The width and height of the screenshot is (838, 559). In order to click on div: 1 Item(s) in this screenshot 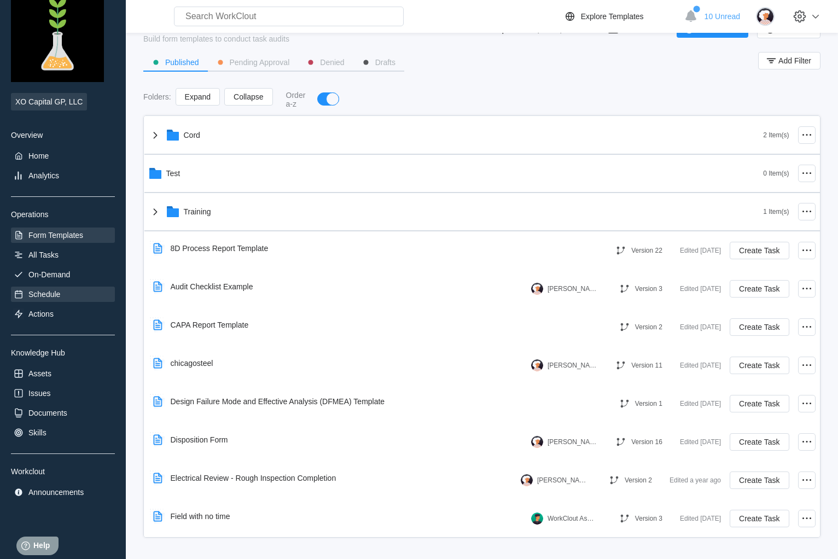, I will do `click(776, 212)`.